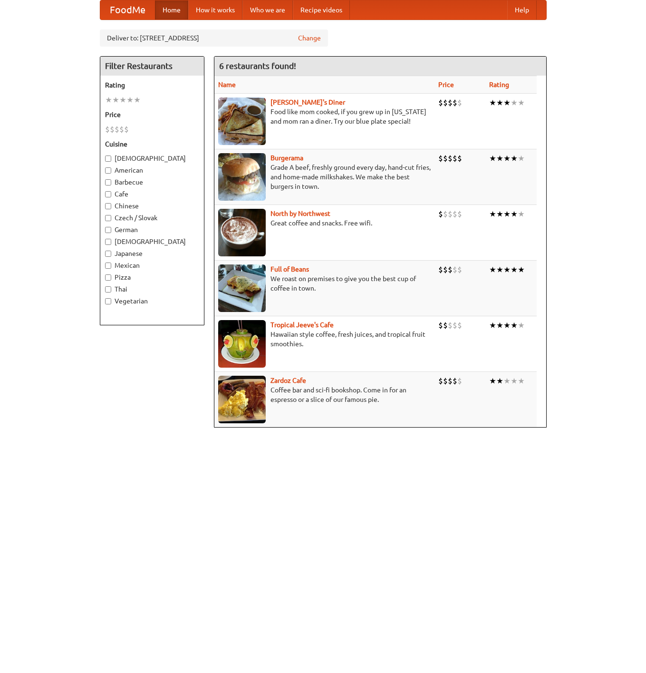  What do you see at coordinates (108, 230) in the screenshot?
I see `input: German` at bounding box center [108, 230].